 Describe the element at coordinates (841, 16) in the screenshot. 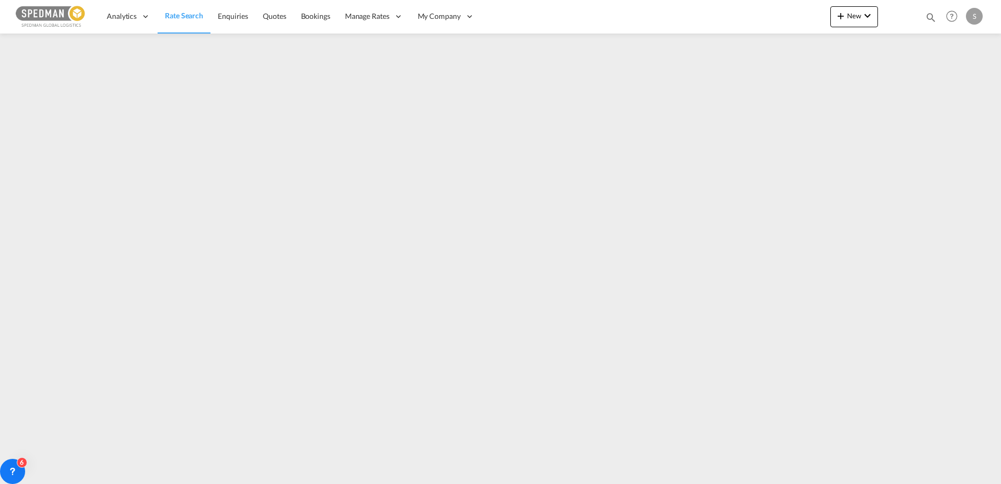

I see `md-icon: icon-plus 400-fg` at that location.